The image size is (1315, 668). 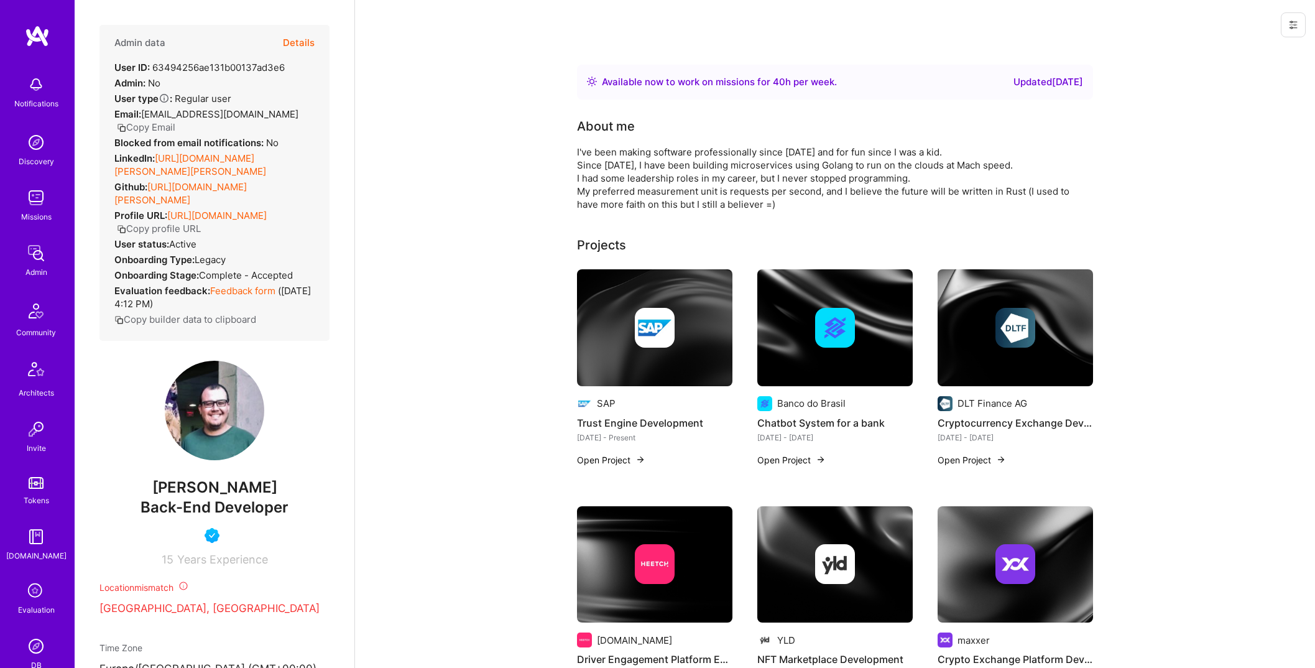 I want to click on div: DLT Finance AG, so click(x=992, y=403).